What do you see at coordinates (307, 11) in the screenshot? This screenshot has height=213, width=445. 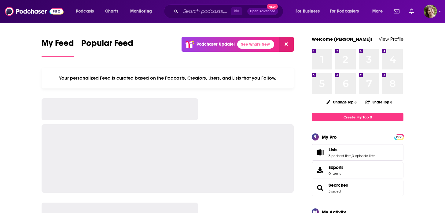 I see `span: For Business` at bounding box center [307, 11].